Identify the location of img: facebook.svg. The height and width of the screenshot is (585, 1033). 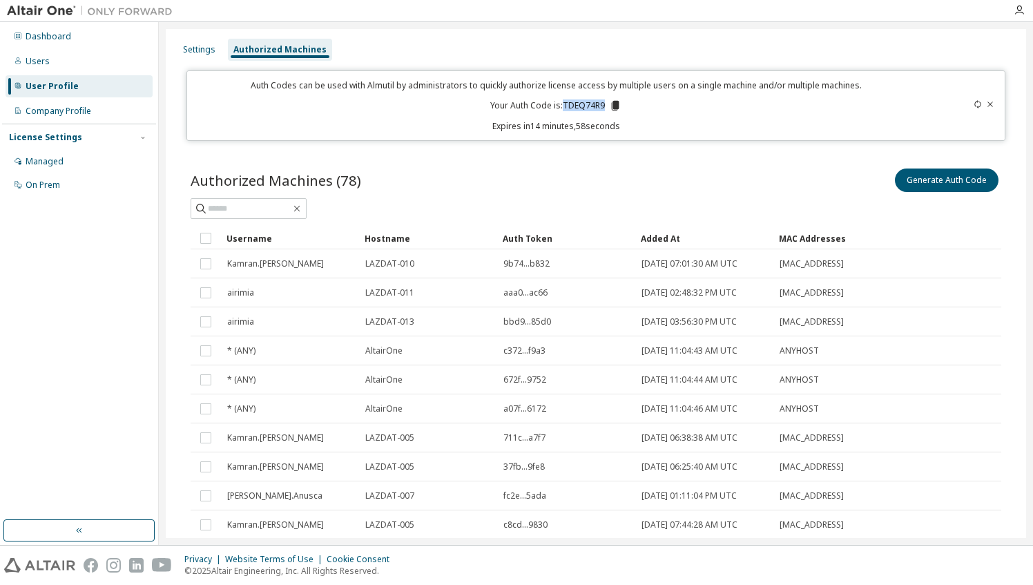
(90, 565).